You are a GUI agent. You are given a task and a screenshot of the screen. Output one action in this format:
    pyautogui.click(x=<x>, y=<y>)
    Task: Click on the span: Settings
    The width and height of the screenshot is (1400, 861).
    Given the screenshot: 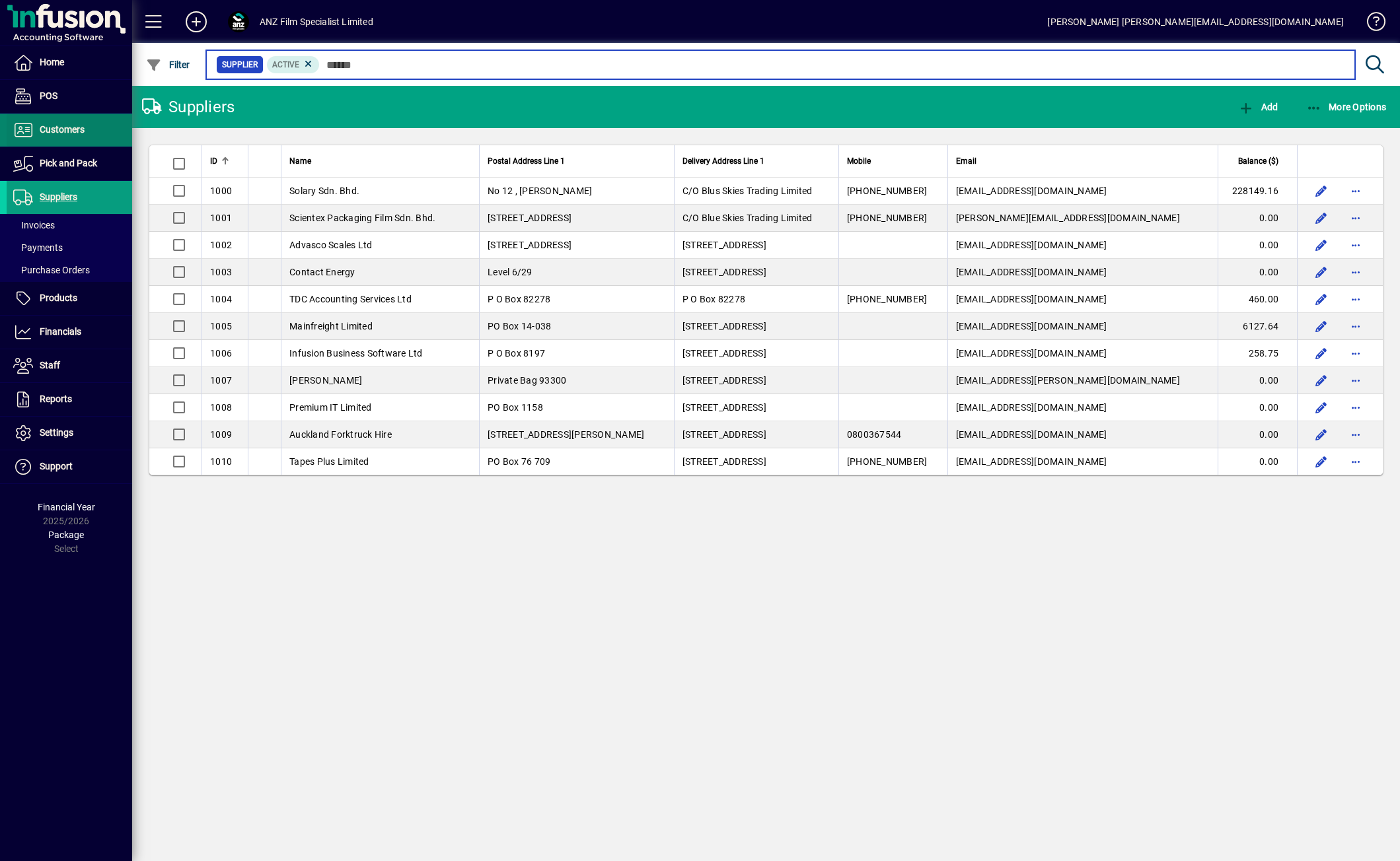 What is the action you would take?
    pyautogui.click(x=57, y=433)
    